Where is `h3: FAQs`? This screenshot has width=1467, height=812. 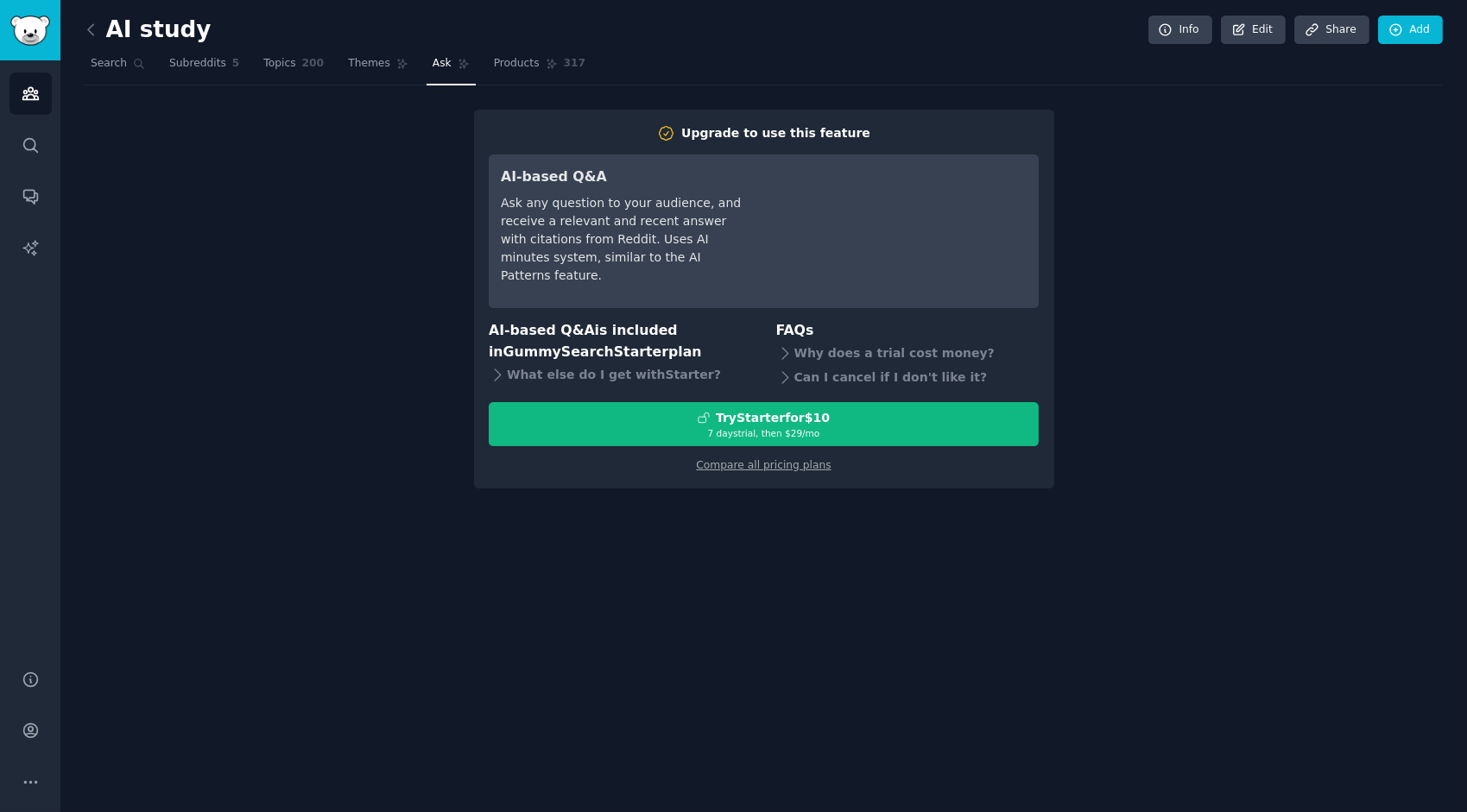
h3: FAQs is located at coordinates (907, 331).